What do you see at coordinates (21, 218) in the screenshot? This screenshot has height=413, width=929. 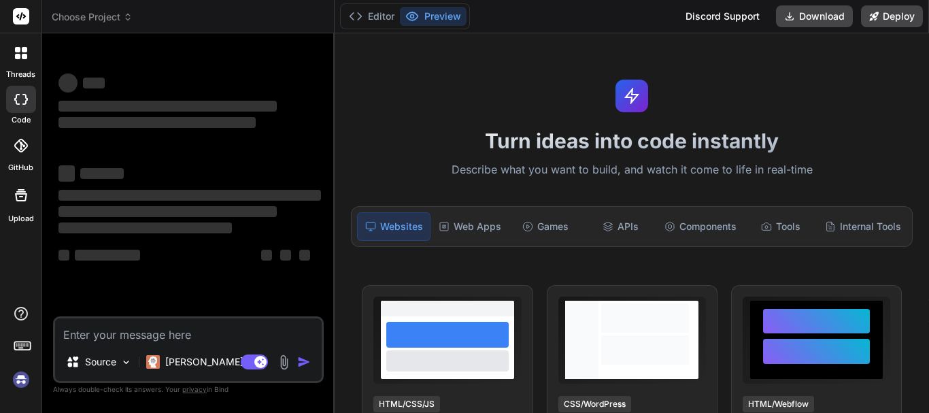 I see `label: Upload` at bounding box center [21, 218].